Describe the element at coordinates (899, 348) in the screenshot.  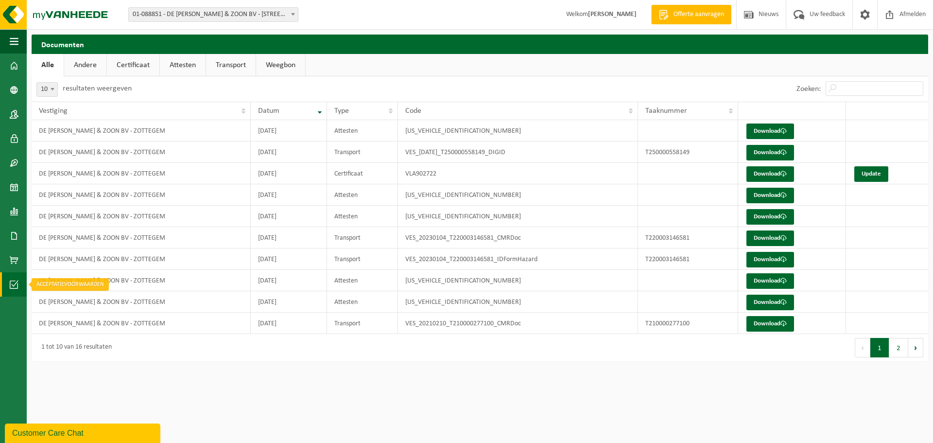
I see `button: 2` at that location.